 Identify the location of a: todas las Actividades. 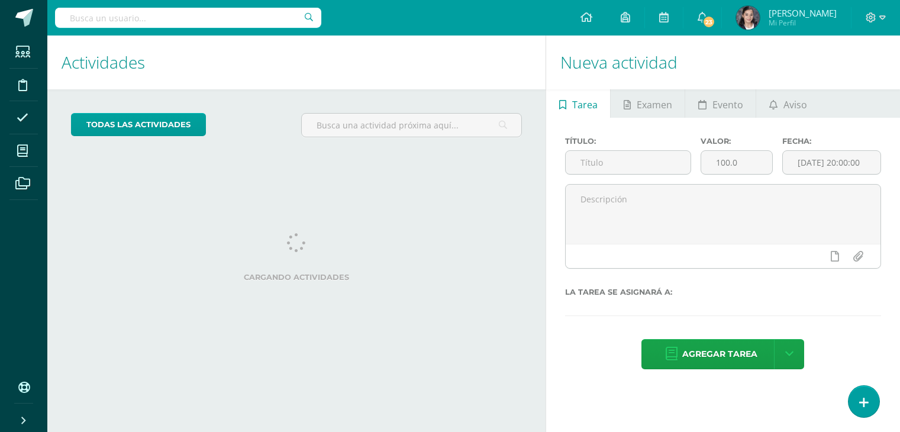
(138, 124).